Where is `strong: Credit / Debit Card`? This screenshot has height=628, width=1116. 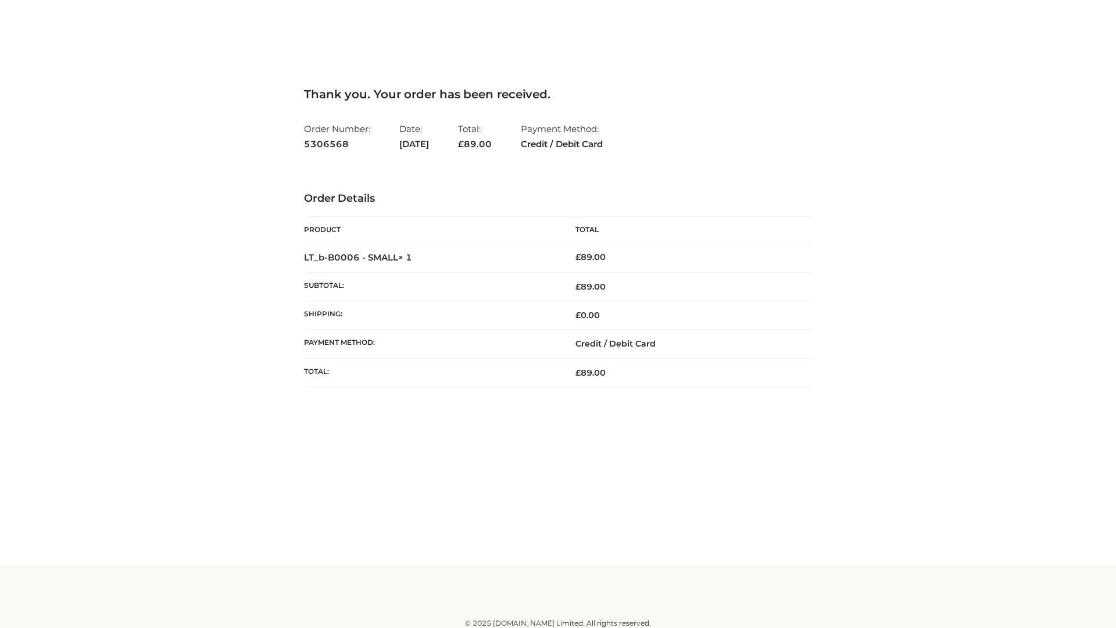
strong: Credit / Debit Card is located at coordinates (562, 144).